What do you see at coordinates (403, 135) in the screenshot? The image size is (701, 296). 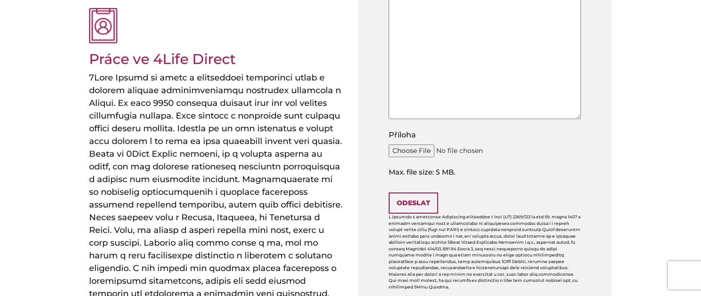 I see `label: Příloha` at bounding box center [403, 135].